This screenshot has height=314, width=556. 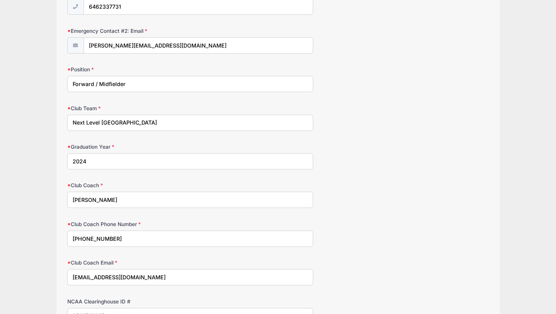 I want to click on input: email@email.com, so click(x=198, y=45).